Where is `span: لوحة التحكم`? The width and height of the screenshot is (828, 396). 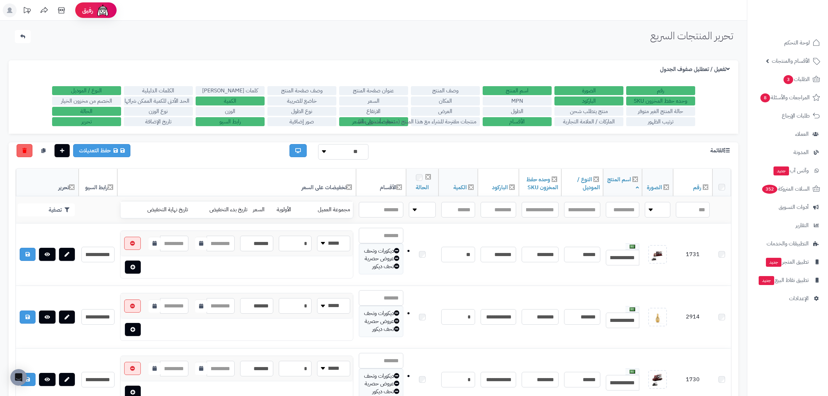 span: لوحة التحكم is located at coordinates (797, 43).